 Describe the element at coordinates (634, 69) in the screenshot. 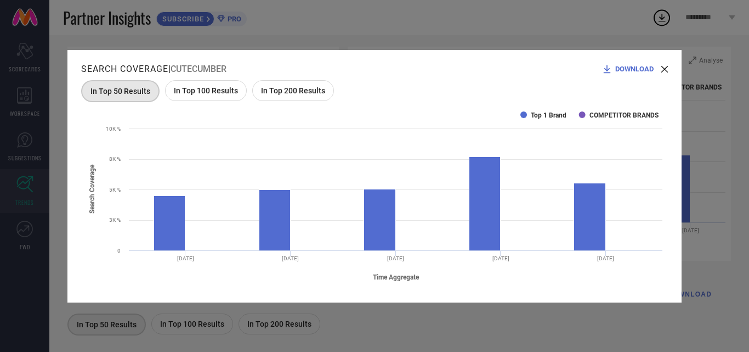

I see `span: DOWNLOAD` at that location.